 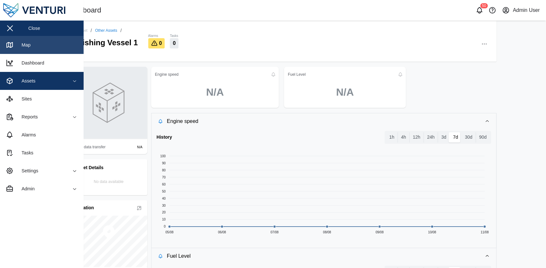 I want to click on div: Last data transfer, so click(x=90, y=147).